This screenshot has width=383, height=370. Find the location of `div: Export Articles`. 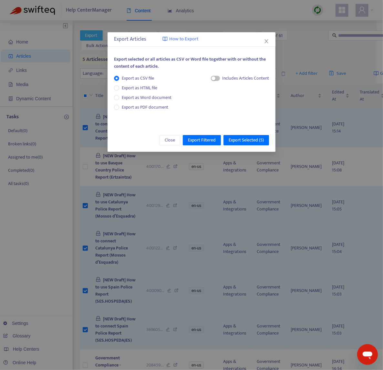

div: Export Articles is located at coordinates (191, 39).